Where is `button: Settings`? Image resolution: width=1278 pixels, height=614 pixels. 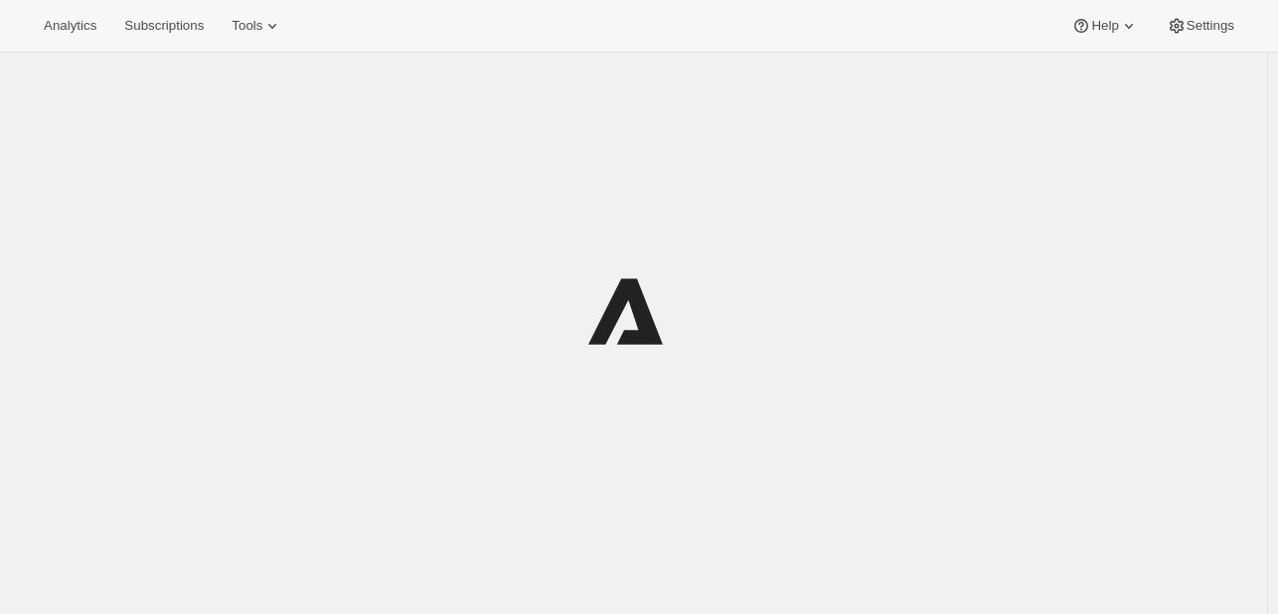 button: Settings is located at coordinates (1201, 26).